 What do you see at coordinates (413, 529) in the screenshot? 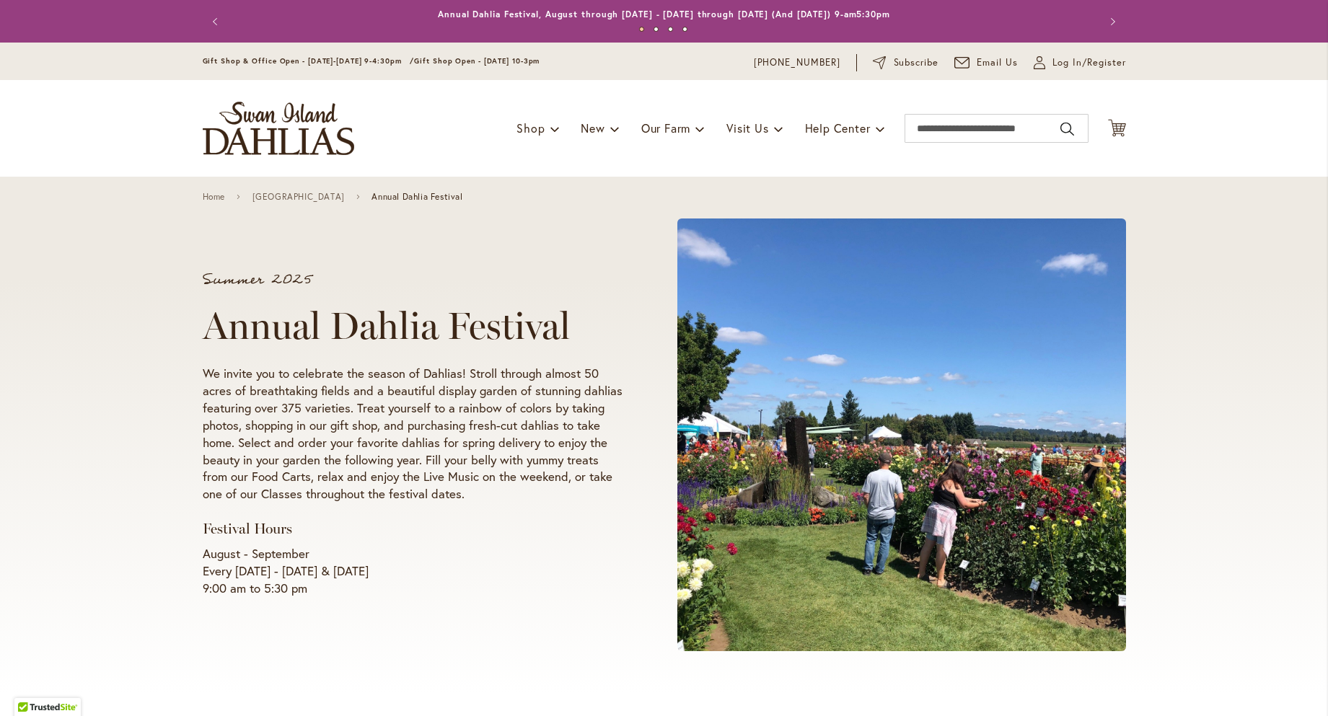
I see `h3: Festival Hours` at bounding box center [413, 529].